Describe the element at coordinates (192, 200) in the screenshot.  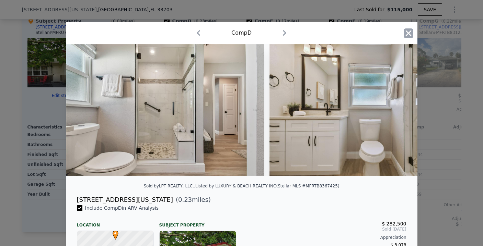
I see `span: ( miles)` at that location.